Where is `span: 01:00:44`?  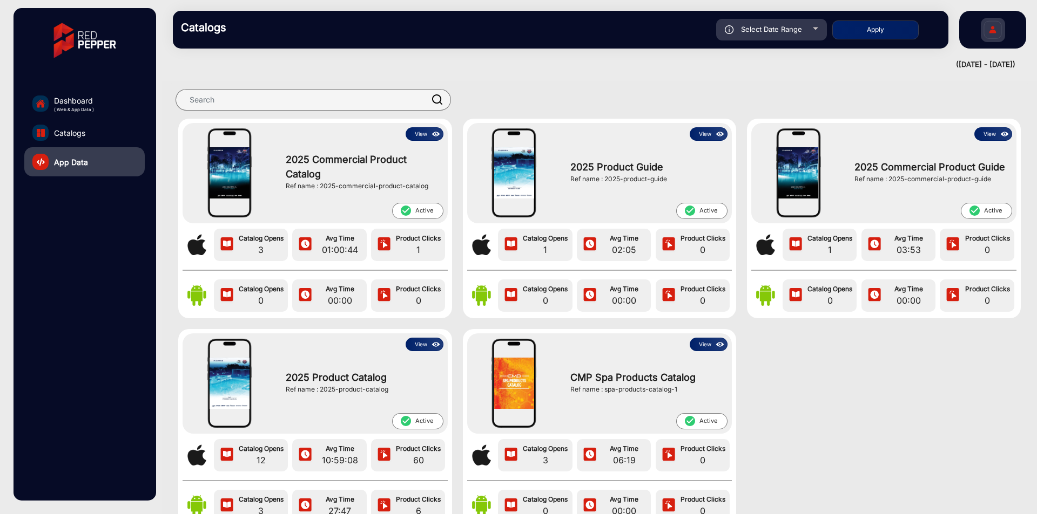 span: 01:00:44 is located at coordinates (340, 250).